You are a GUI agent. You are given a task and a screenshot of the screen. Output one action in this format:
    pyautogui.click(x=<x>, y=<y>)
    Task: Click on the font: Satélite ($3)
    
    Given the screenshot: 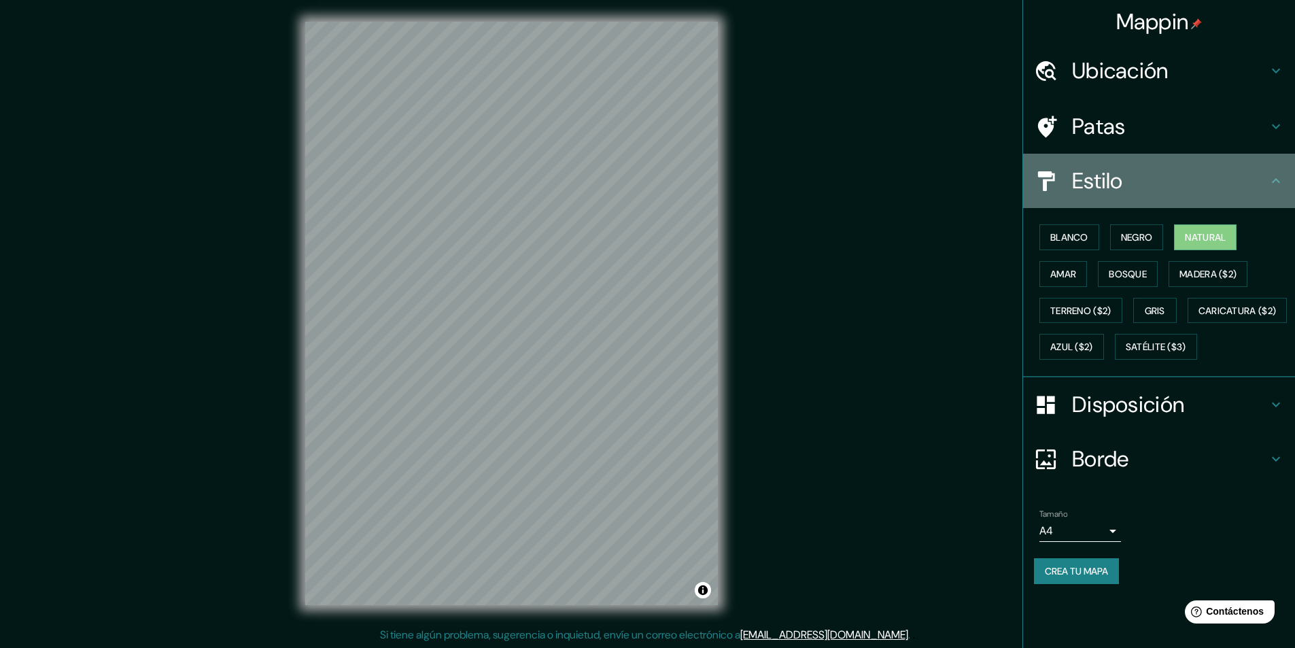 What is the action you would take?
    pyautogui.click(x=1156, y=347)
    